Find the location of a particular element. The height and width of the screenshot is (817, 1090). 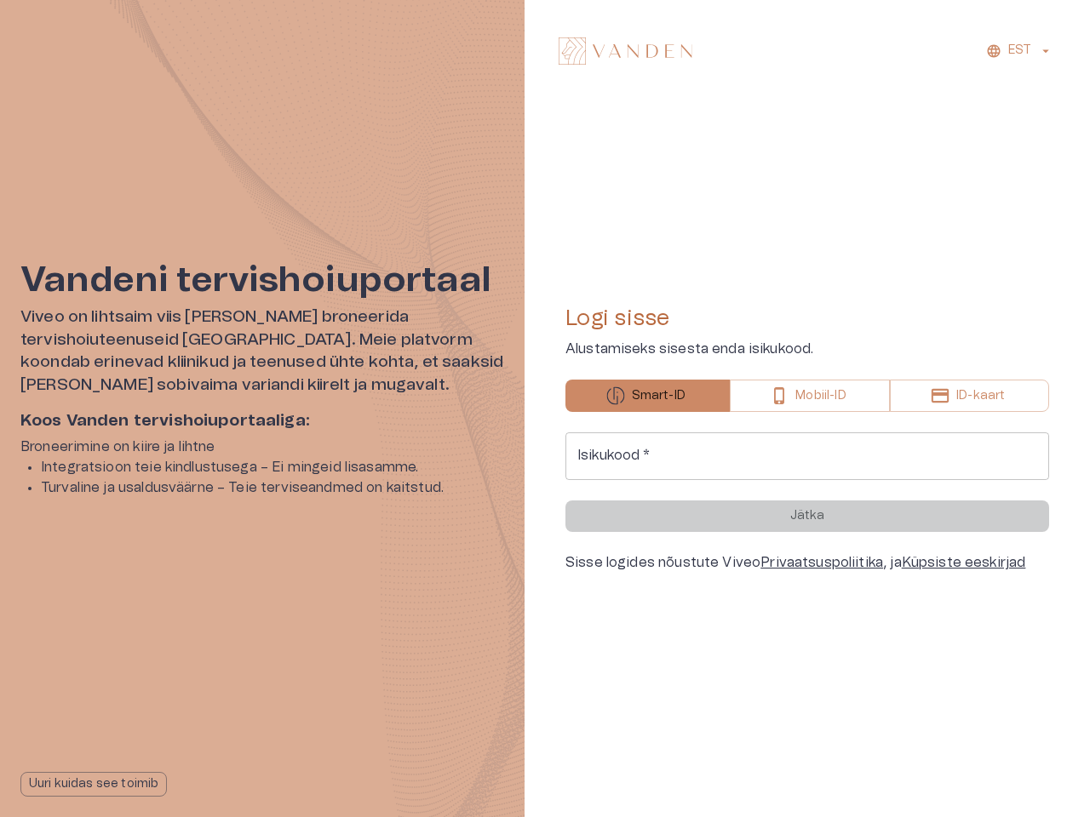

button: EST is located at coordinates (1019, 50).